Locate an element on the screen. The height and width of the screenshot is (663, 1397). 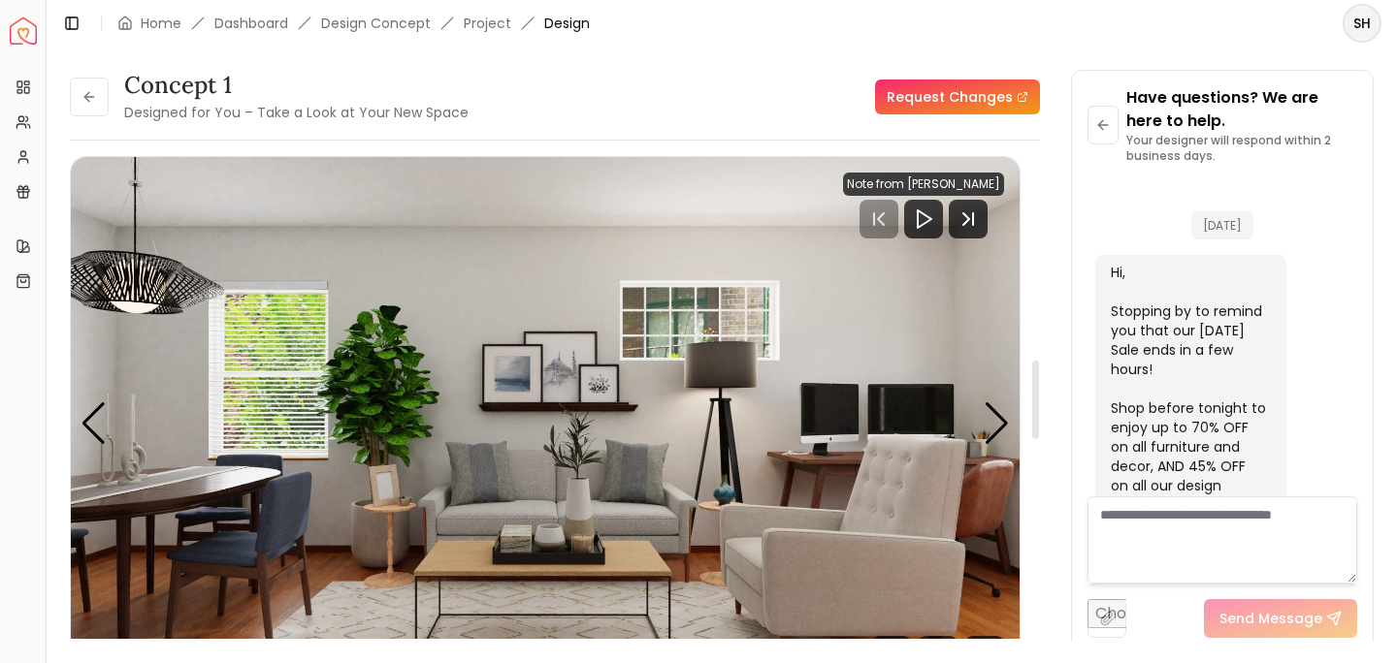
nav: breadcrumb is located at coordinates (353, 23).